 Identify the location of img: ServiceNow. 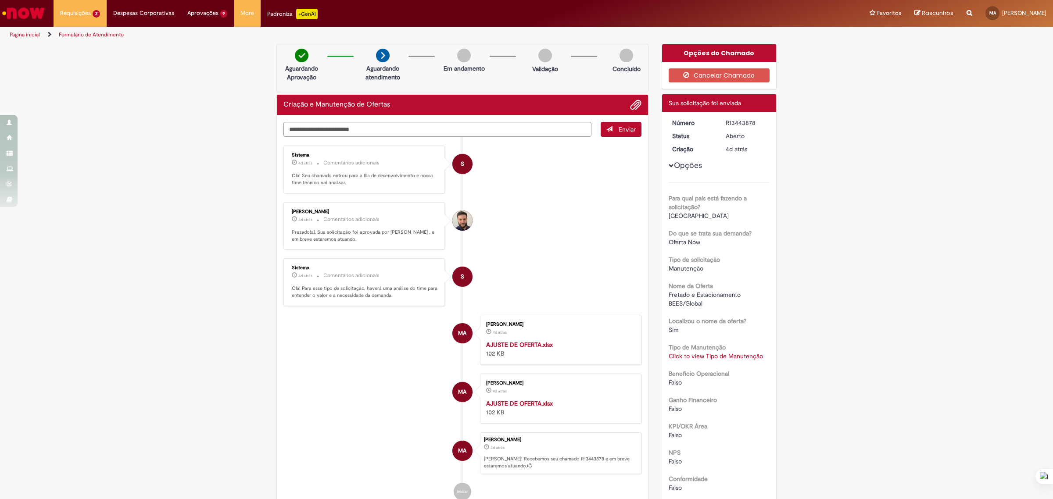
(23, 13).